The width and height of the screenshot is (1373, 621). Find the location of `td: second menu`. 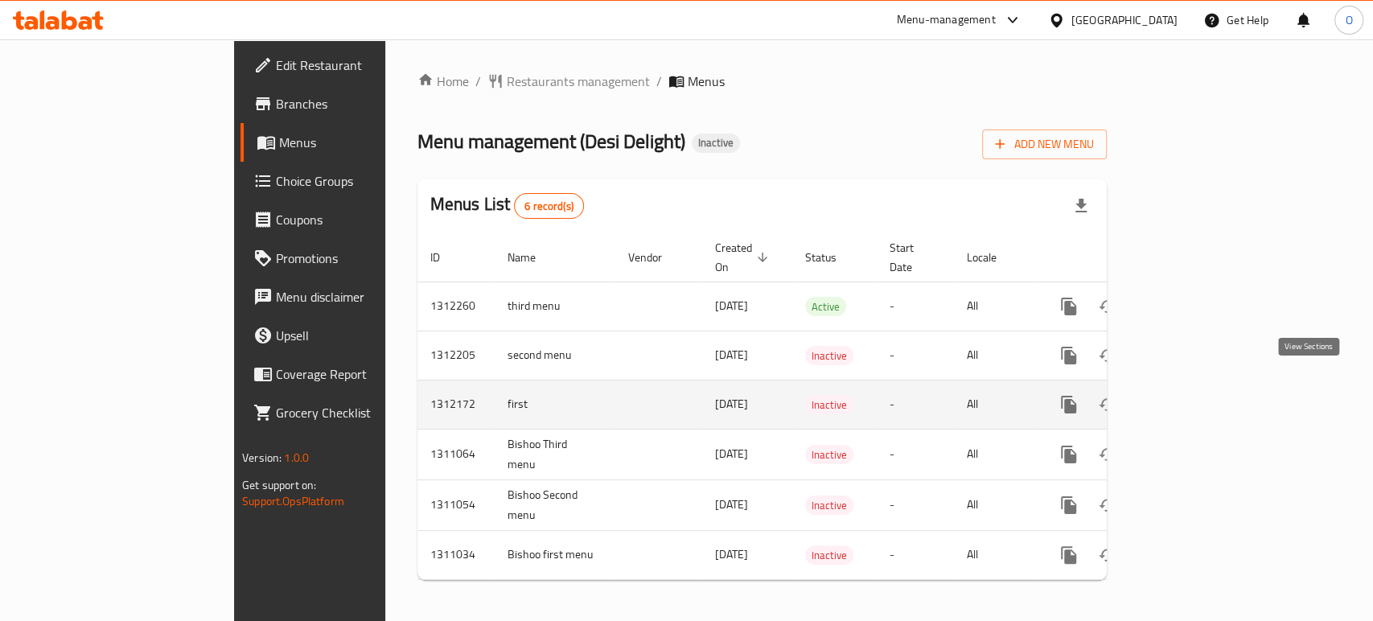

td: second menu is located at coordinates (555, 355).